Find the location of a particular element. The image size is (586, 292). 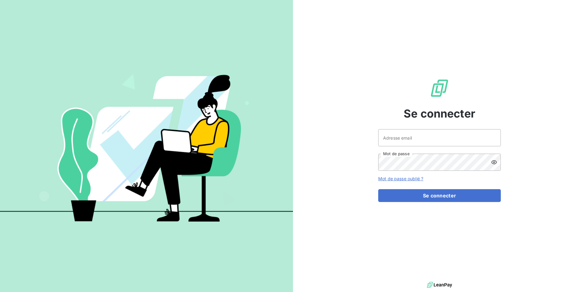

span: Se connecter is located at coordinates (439, 114).